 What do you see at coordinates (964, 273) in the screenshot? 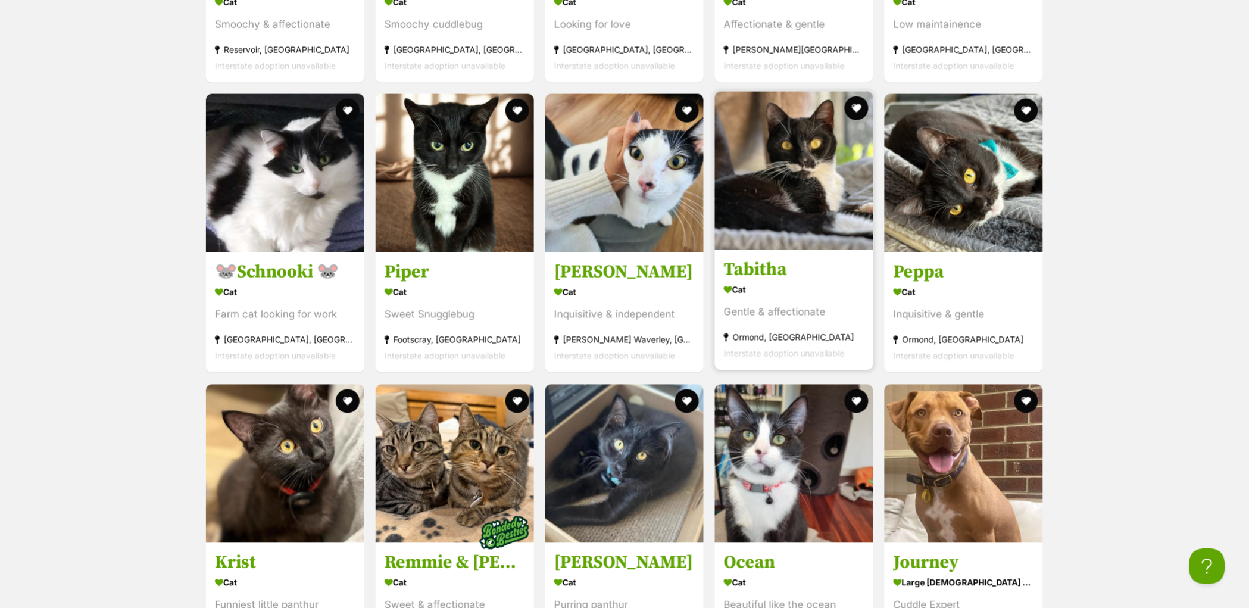
I see `h3: Peppa` at bounding box center [964, 273].